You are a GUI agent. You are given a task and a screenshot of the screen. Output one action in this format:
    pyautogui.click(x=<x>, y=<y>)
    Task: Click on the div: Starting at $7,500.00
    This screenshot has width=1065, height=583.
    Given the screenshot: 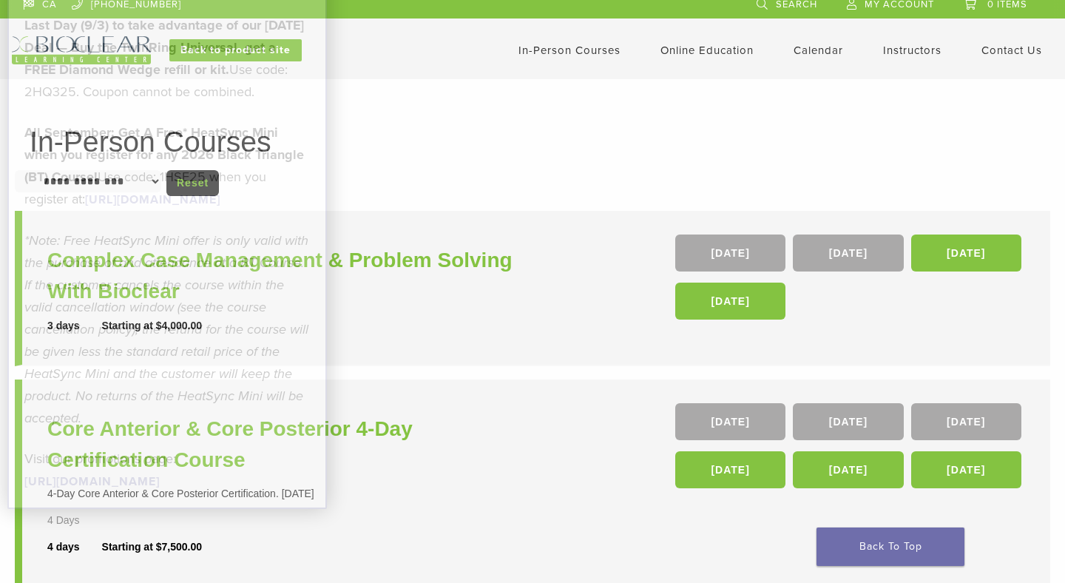 What is the action you would take?
    pyautogui.click(x=152, y=547)
    